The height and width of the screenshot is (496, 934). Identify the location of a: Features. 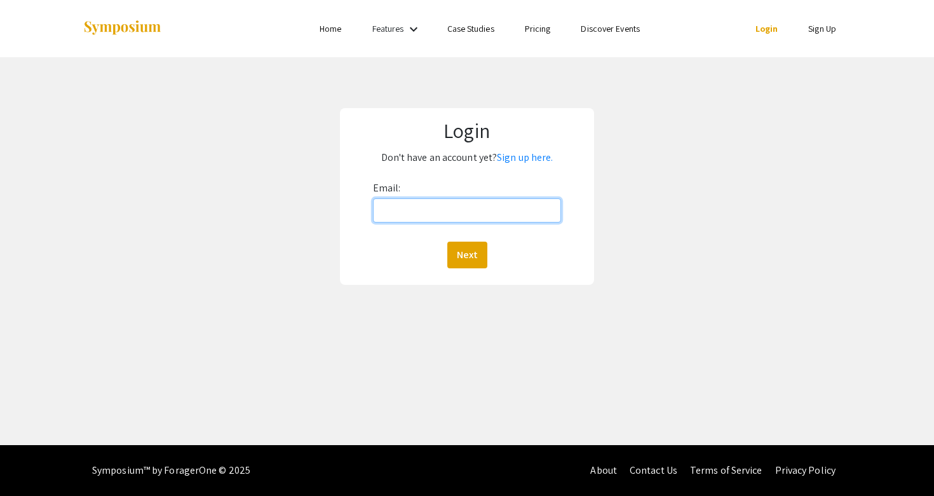
(388, 29).